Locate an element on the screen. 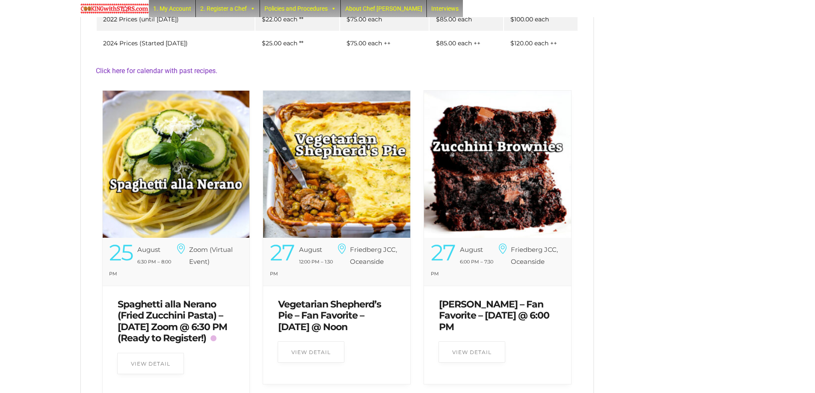  div: $75.00 each is located at coordinates (384, 19).